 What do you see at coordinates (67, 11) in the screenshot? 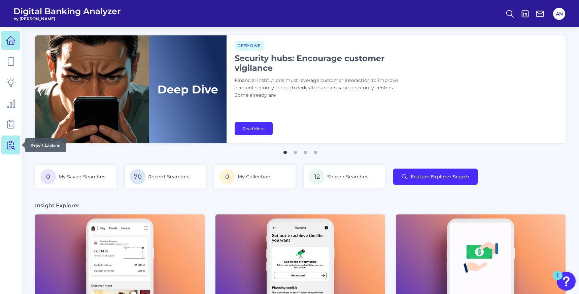
I see `span: Digital Banking Analyzer` at bounding box center [67, 11].